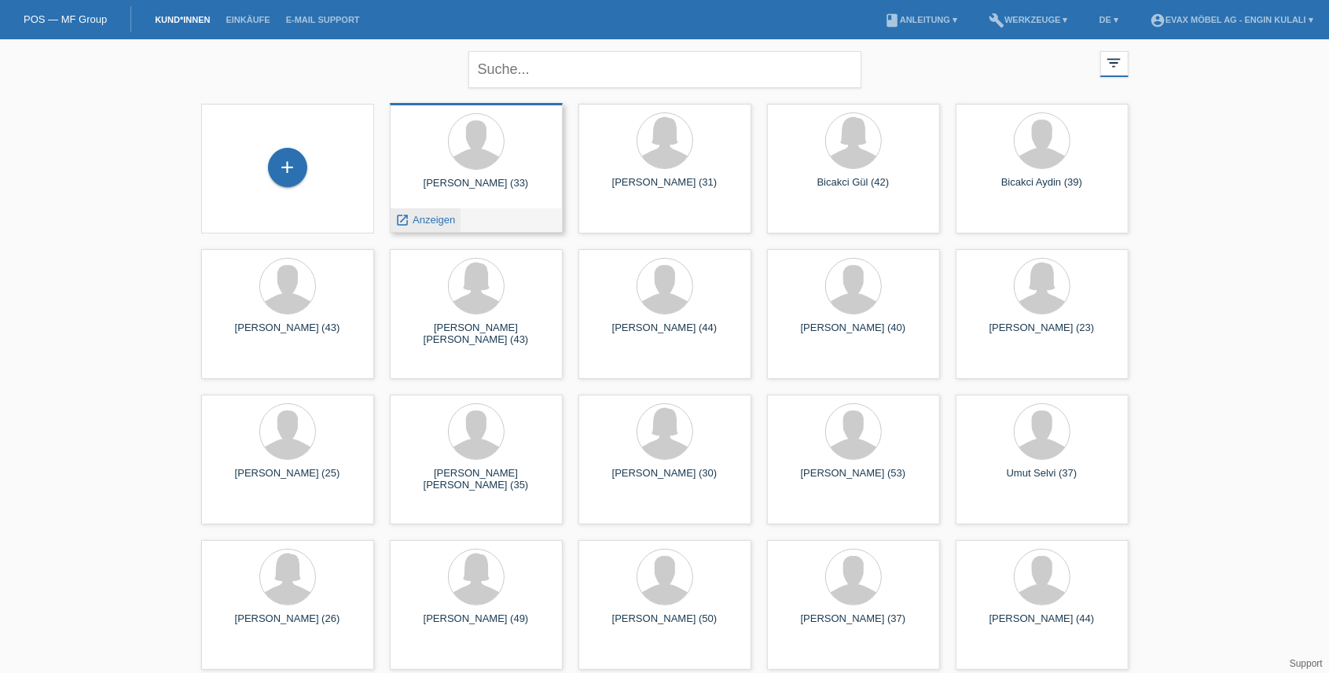 The height and width of the screenshot is (673, 1329). I want to click on div: Bicakci Aydin (39), so click(1042, 189).